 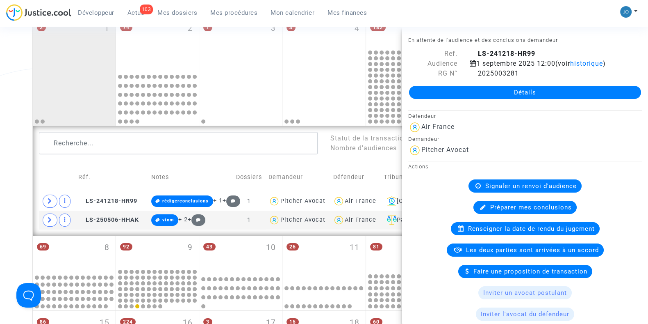 I want to click on a: Mes finances, so click(x=347, y=13).